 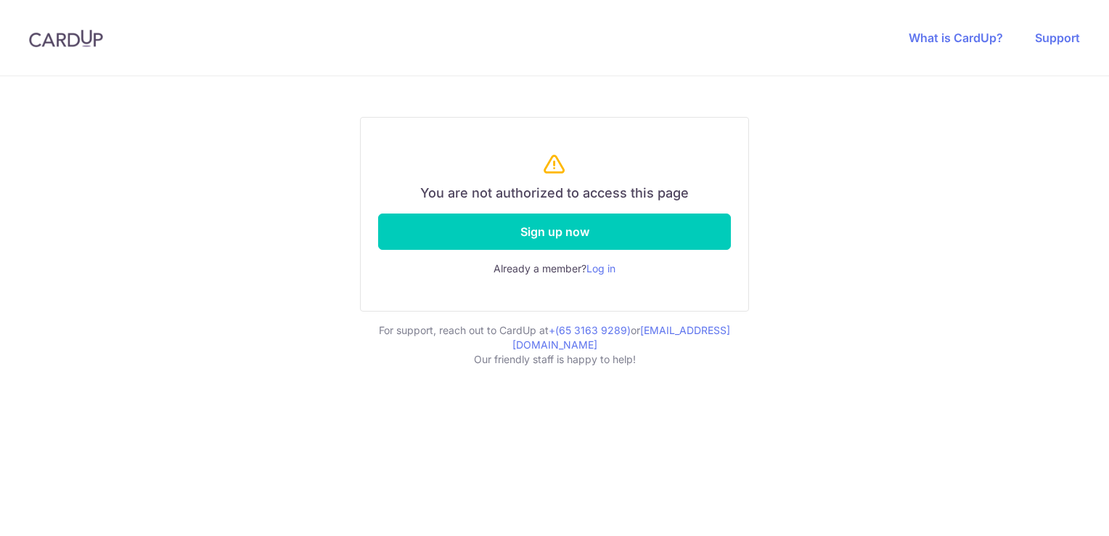 What do you see at coordinates (555, 359) in the screenshot?
I see `p: Our friendly staff is happy to help!` at bounding box center [555, 359].